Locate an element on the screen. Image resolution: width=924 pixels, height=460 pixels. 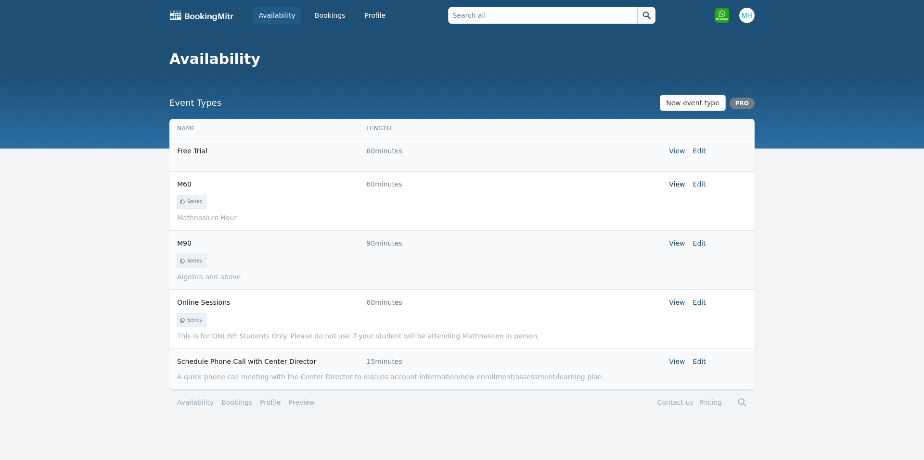
a: Pricing is located at coordinates (710, 403).